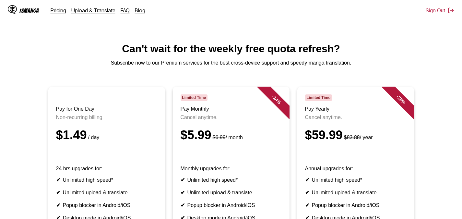 The height and width of the screenshot is (219, 462). I want to click on a: Upload & Translate, so click(93, 10).